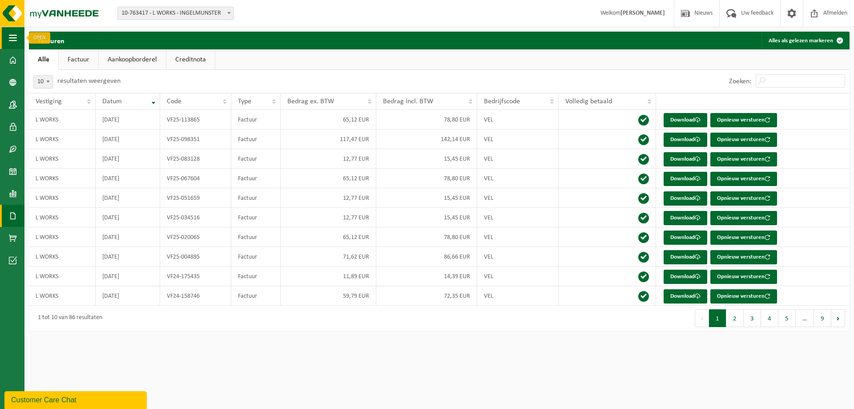 The height and width of the screenshot is (409, 854). I want to click on td: VF25-020065, so click(196, 237).